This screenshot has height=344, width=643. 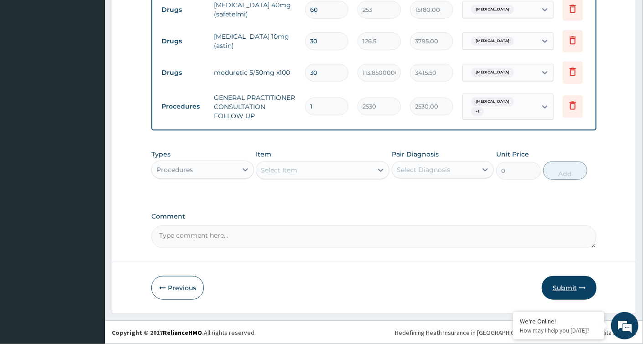 I want to click on td: Procedures, so click(x=183, y=106).